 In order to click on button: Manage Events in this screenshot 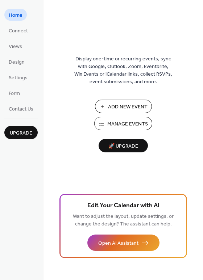, I will do `click(123, 123)`.